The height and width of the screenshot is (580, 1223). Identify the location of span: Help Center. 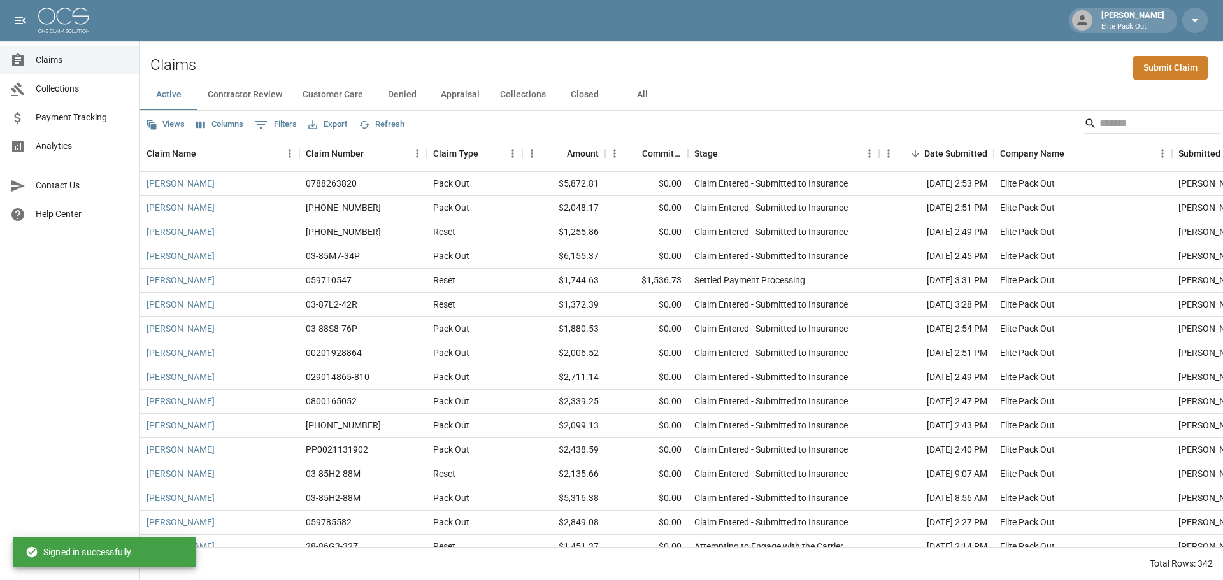
(82, 214).